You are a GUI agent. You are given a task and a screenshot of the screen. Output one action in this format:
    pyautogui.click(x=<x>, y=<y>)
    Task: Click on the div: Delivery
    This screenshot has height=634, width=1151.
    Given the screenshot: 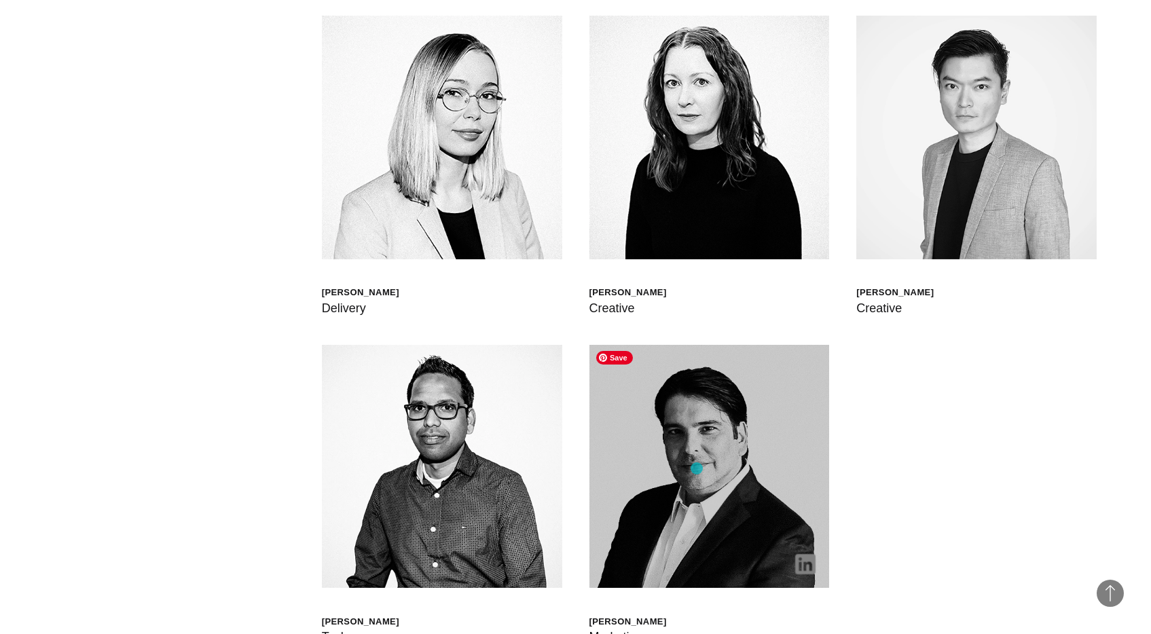 What is the action you would take?
    pyautogui.click(x=361, y=308)
    